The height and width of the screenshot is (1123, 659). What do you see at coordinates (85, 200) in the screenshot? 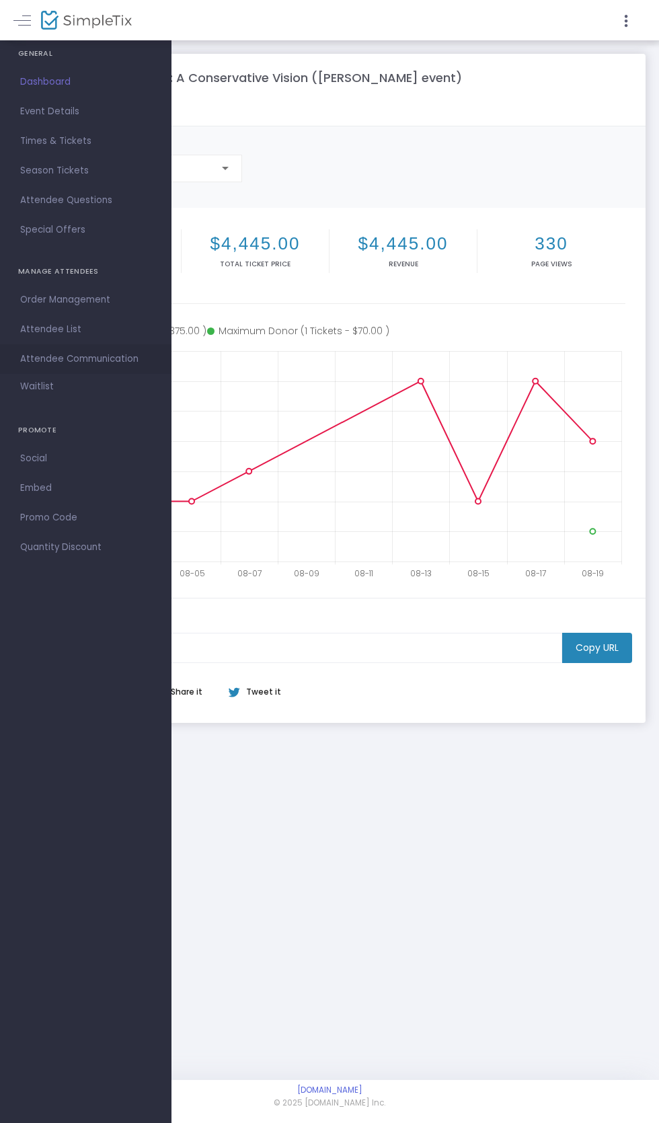
I see `span: Attendee Questions` at bounding box center [85, 200].